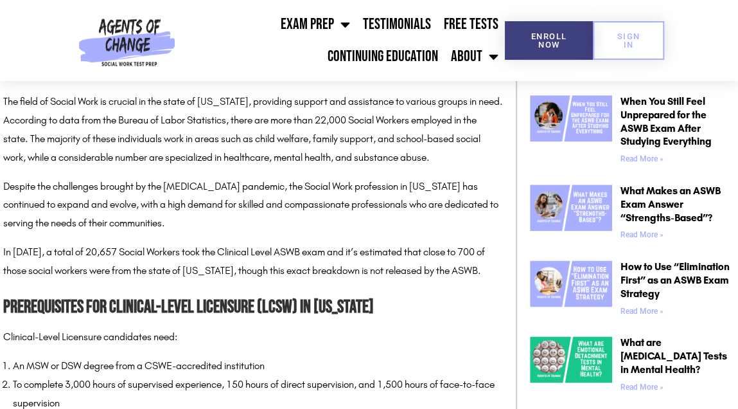 This screenshot has height=409, width=738. I want to click on img: How to Use “Elimination First” as an ASWB Exam Strategy, so click(571, 283).